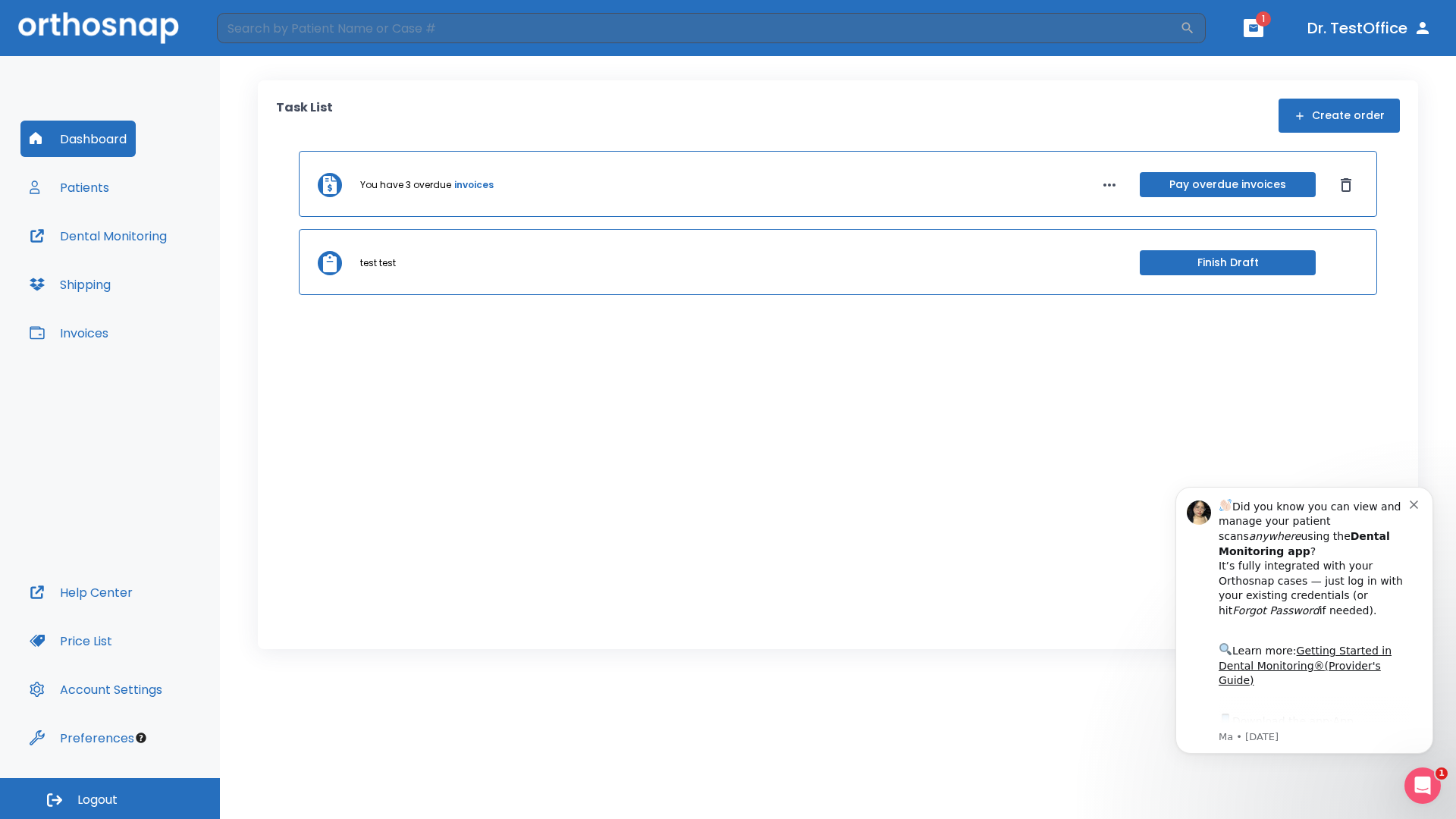 This screenshot has width=1456, height=819. I want to click on a: Dashboard, so click(79, 138).